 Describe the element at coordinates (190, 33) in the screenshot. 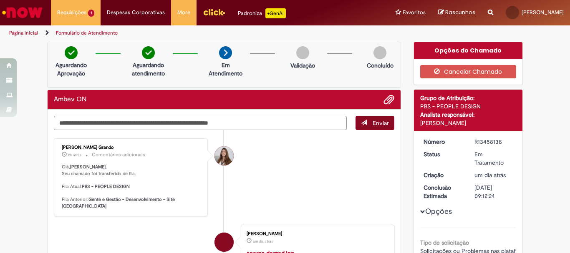

I see `ul: Trilhas de página` at that location.